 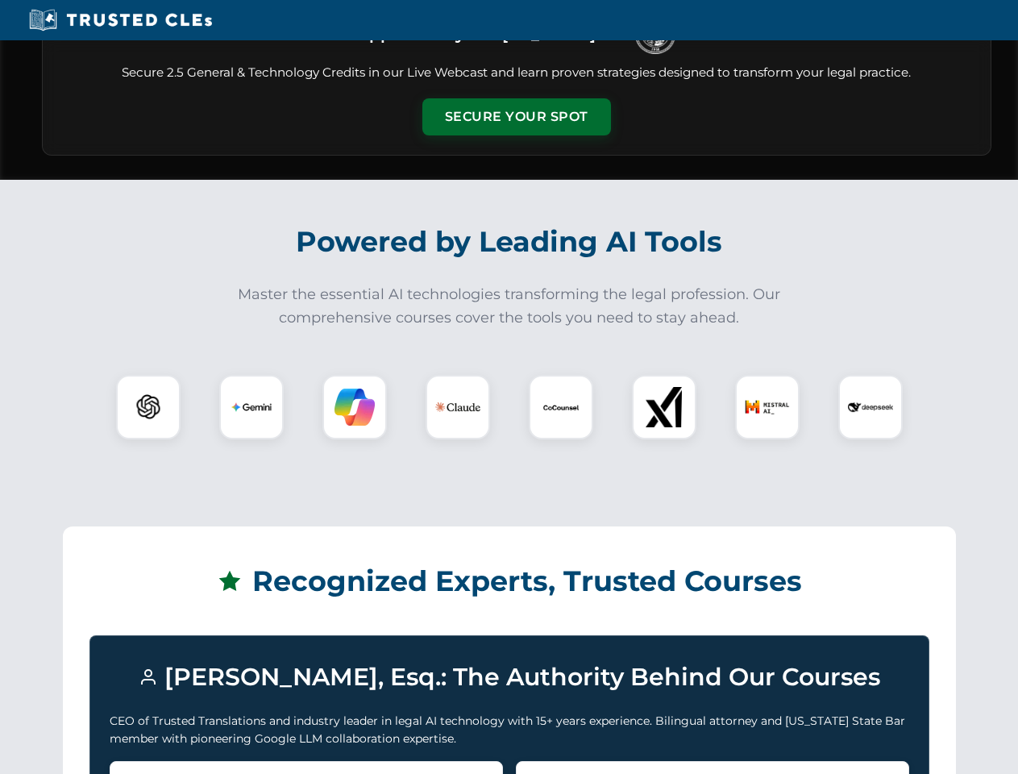 What do you see at coordinates (458, 407) in the screenshot?
I see `div: Claude` at bounding box center [458, 407].